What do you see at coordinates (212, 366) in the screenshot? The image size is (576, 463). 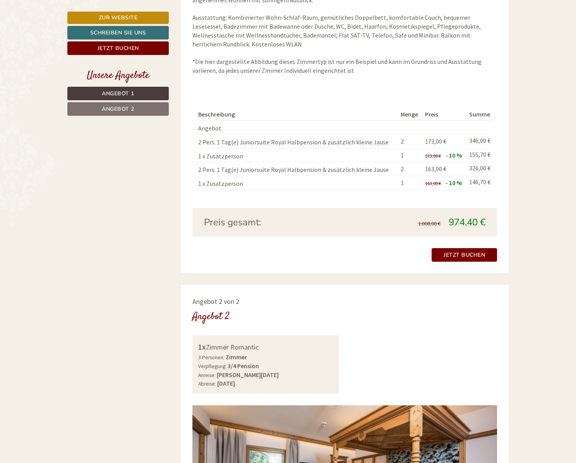 I see `small: Verpflegung:` at bounding box center [212, 366].